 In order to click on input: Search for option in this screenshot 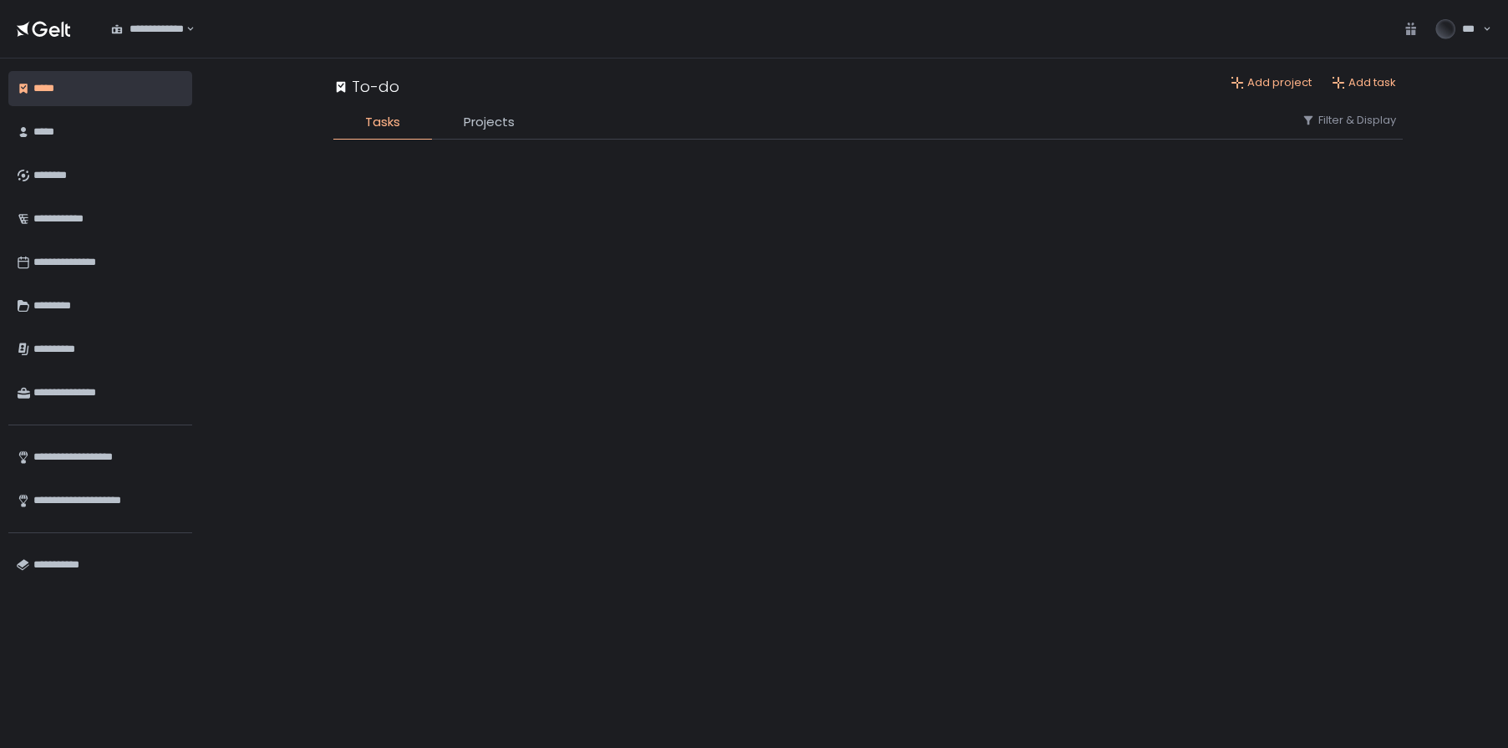, I will do `click(184, 29)`.